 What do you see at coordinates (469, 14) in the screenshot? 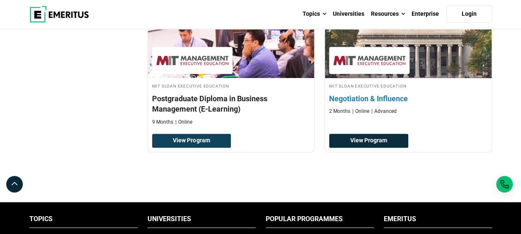
I see `a: Login` at bounding box center [469, 14].